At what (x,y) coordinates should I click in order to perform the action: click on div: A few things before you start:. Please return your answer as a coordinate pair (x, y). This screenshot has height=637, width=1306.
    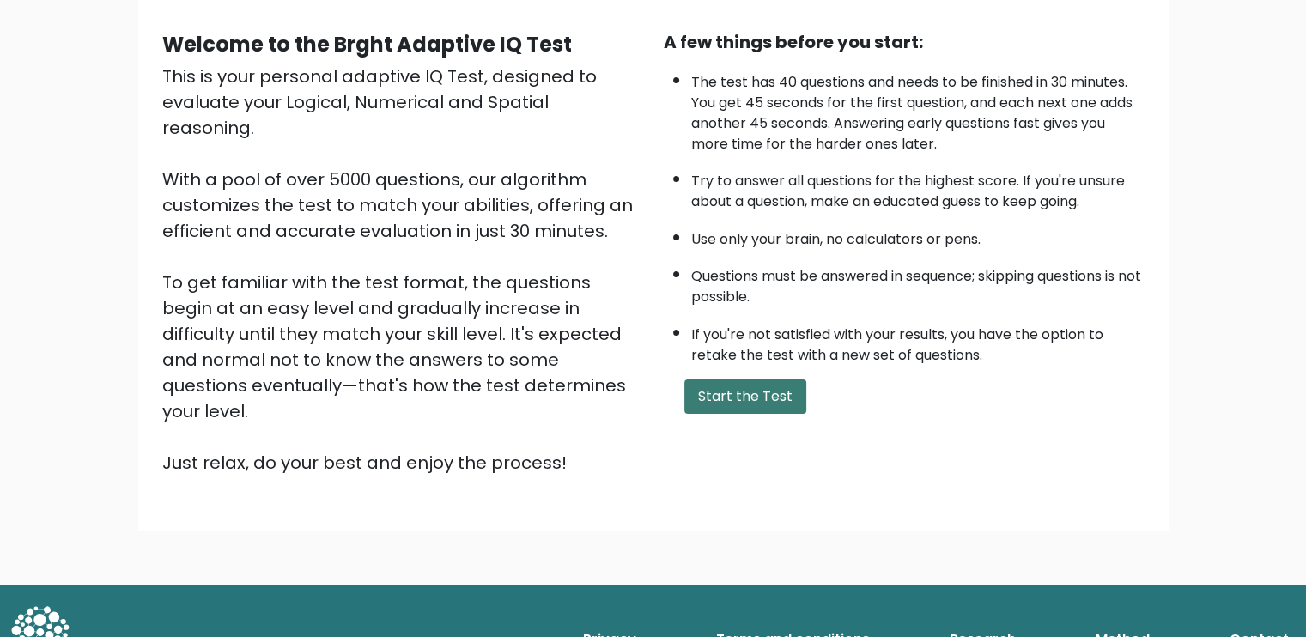
    Looking at the image, I should click on (904, 42).